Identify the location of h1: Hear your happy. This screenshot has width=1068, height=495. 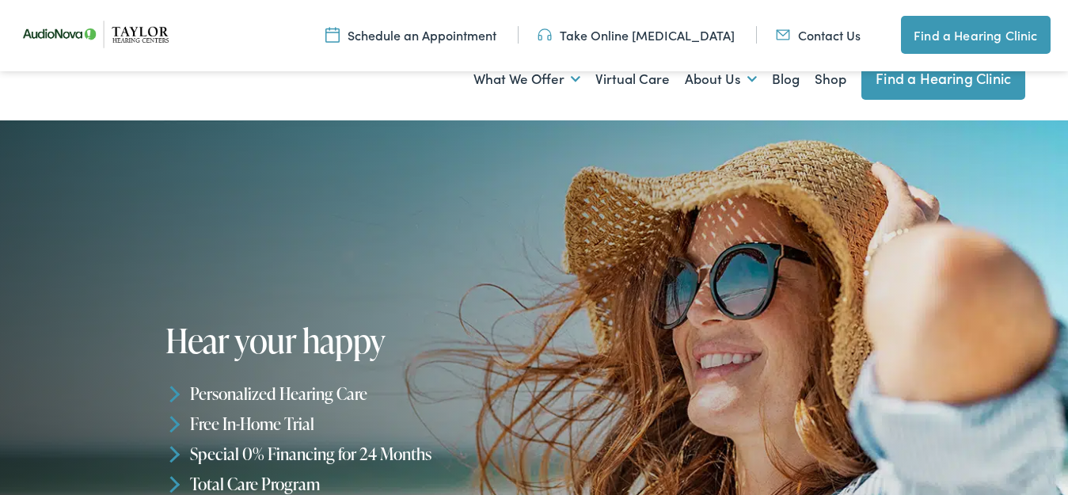
(352, 341).